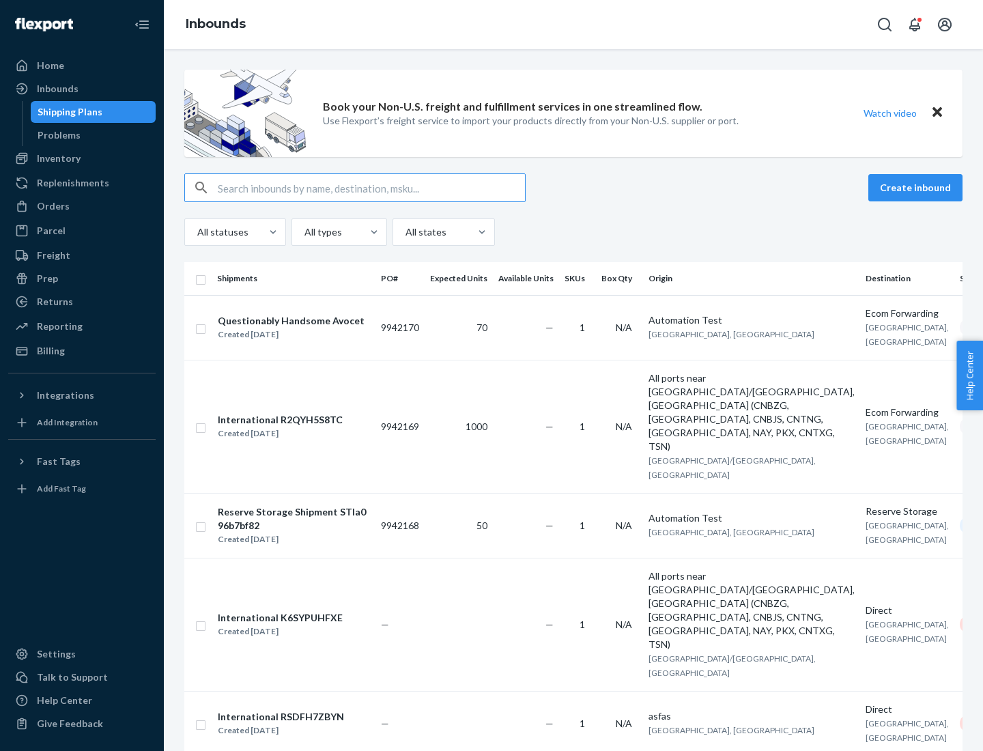  I want to click on th: Box Qty, so click(619, 278).